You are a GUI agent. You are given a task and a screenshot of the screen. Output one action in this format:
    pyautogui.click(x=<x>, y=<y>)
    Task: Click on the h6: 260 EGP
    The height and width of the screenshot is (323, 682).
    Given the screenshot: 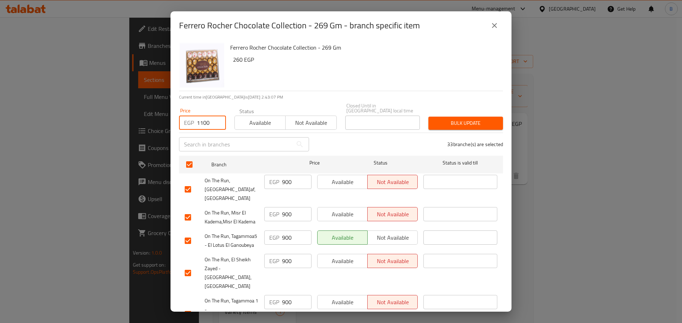 What is the action you would take?
    pyautogui.click(x=365, y=60)
    